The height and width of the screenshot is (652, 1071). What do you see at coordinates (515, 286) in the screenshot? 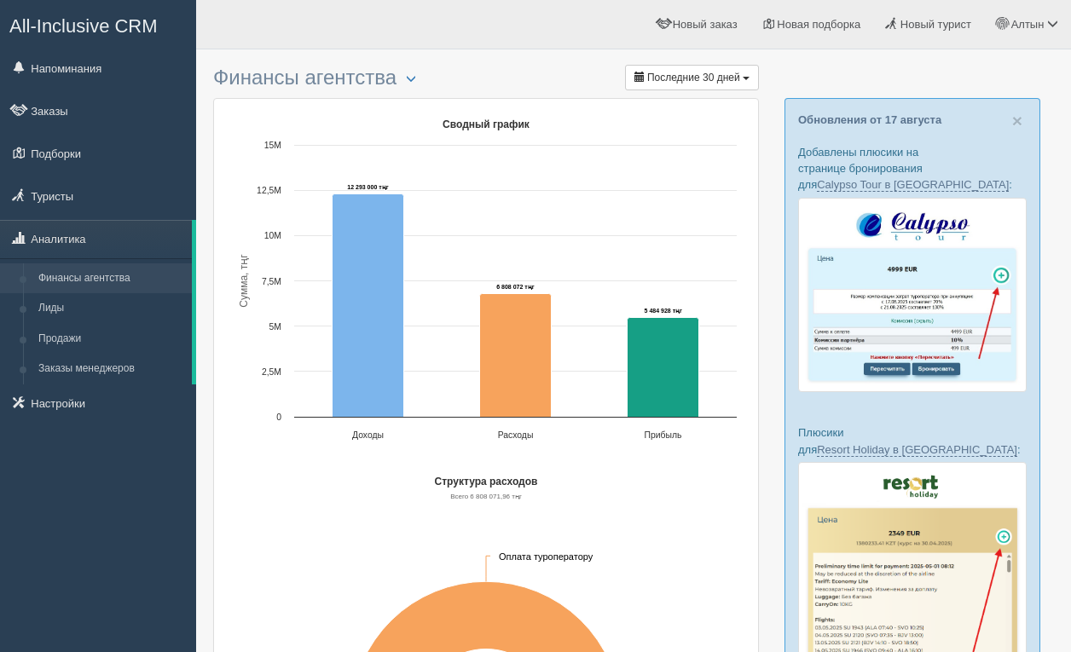
I see `tspan: 6 808 072 тңг` at bounding box center [515, 286].